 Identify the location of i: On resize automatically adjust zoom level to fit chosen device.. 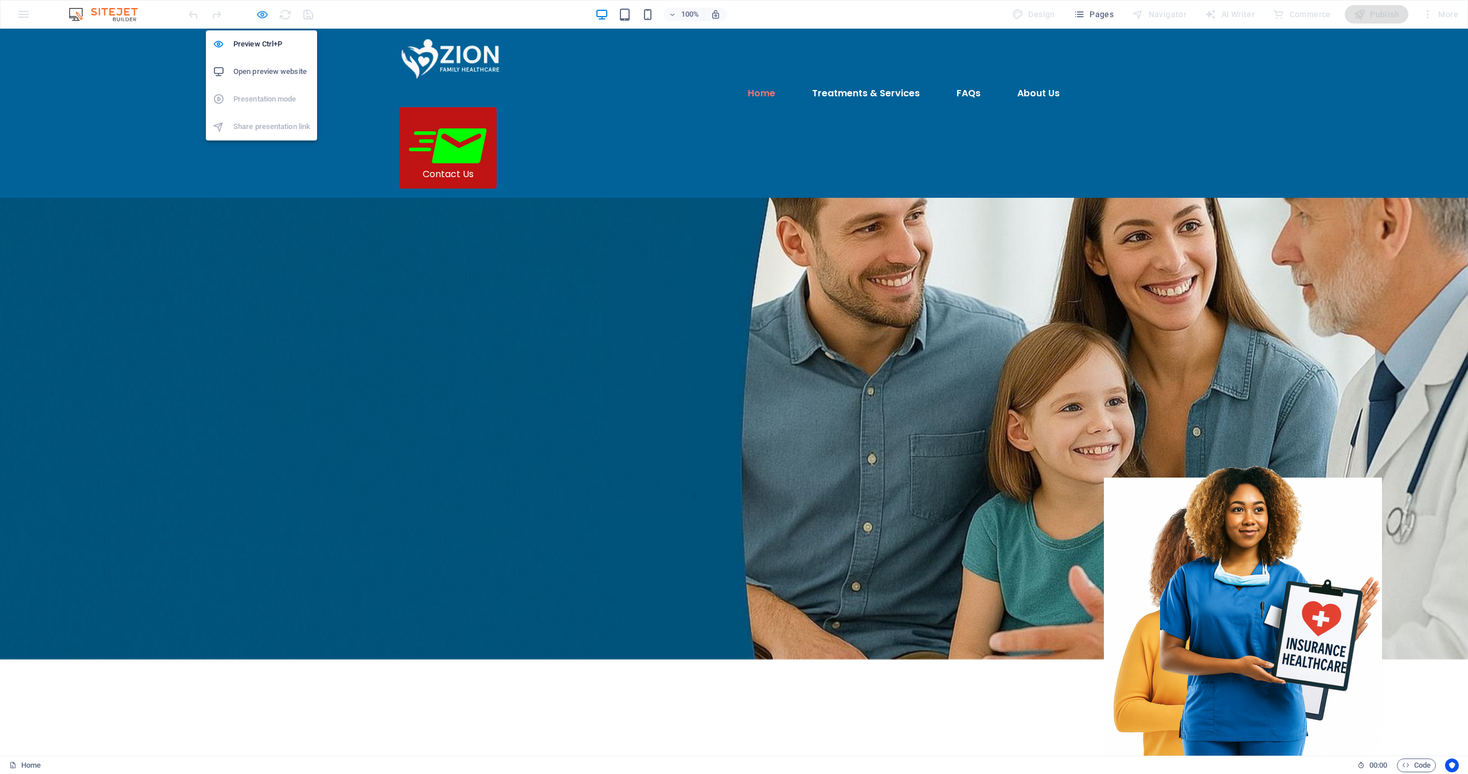
(716, 14).